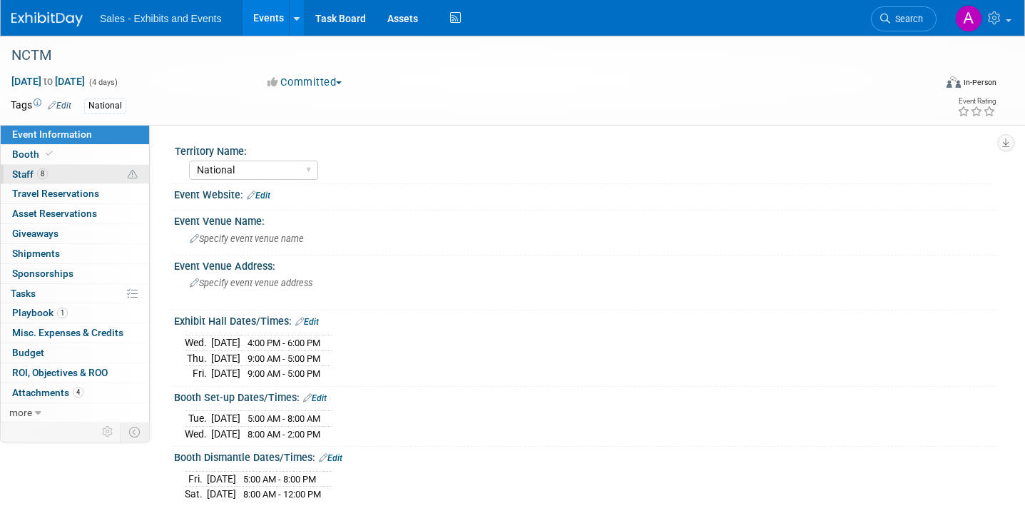 This screenshot has width=1025, height=506. Describe the element at coordinates (75, 412) in the screenshot. I see `a: more` at that location.